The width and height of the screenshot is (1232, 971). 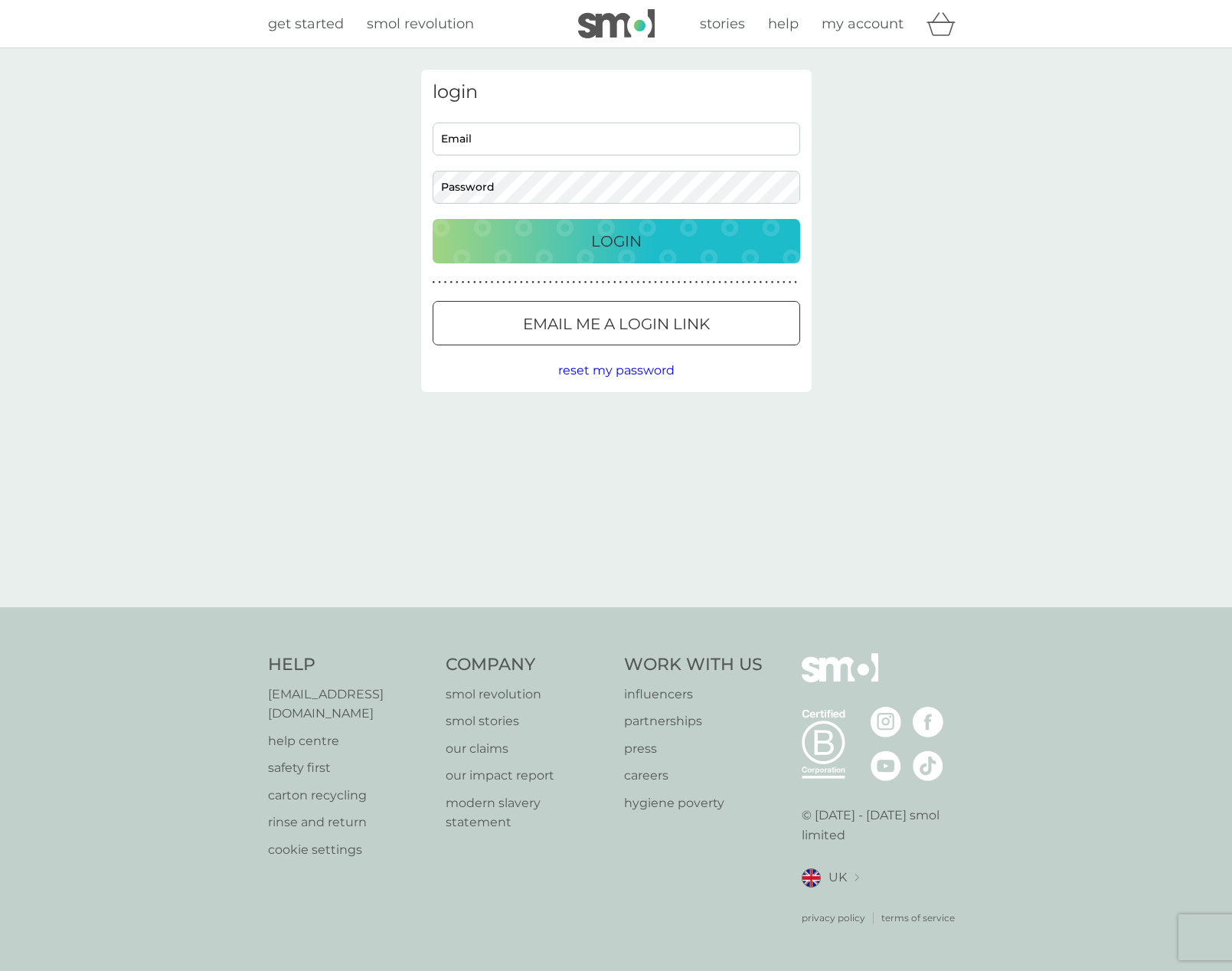 I want to click on p: carton recycling, so click(x=349, y=796).